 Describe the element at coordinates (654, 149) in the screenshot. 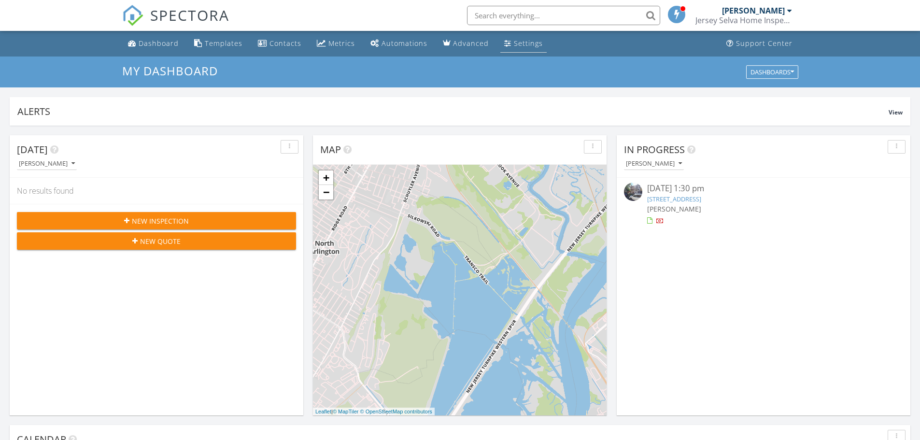

I see `span: In Progress` at that location.